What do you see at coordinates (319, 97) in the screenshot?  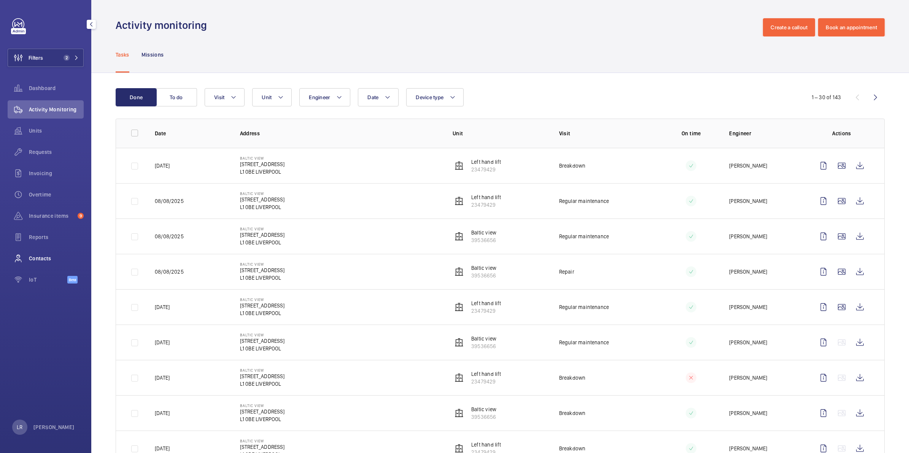 I see `span: Engineer` at bounding box center [319, 97].